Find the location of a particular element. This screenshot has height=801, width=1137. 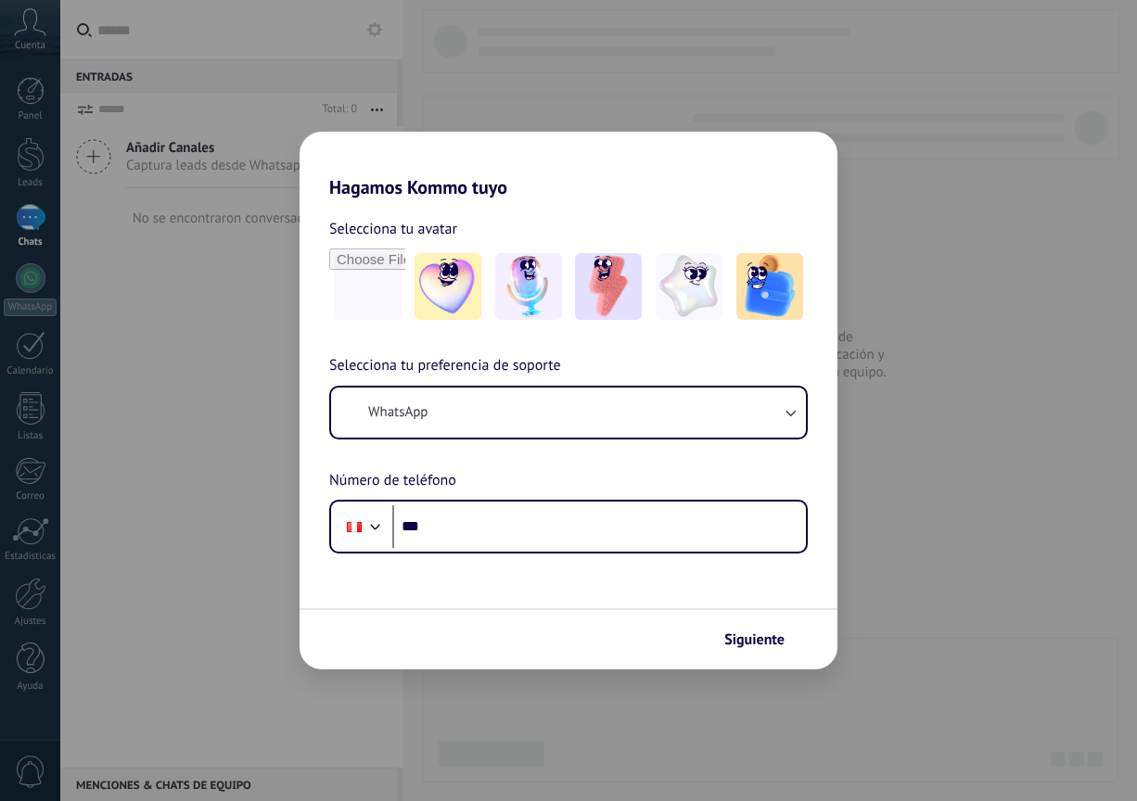

span: WhatsApp is located at coordinates (398, 413).